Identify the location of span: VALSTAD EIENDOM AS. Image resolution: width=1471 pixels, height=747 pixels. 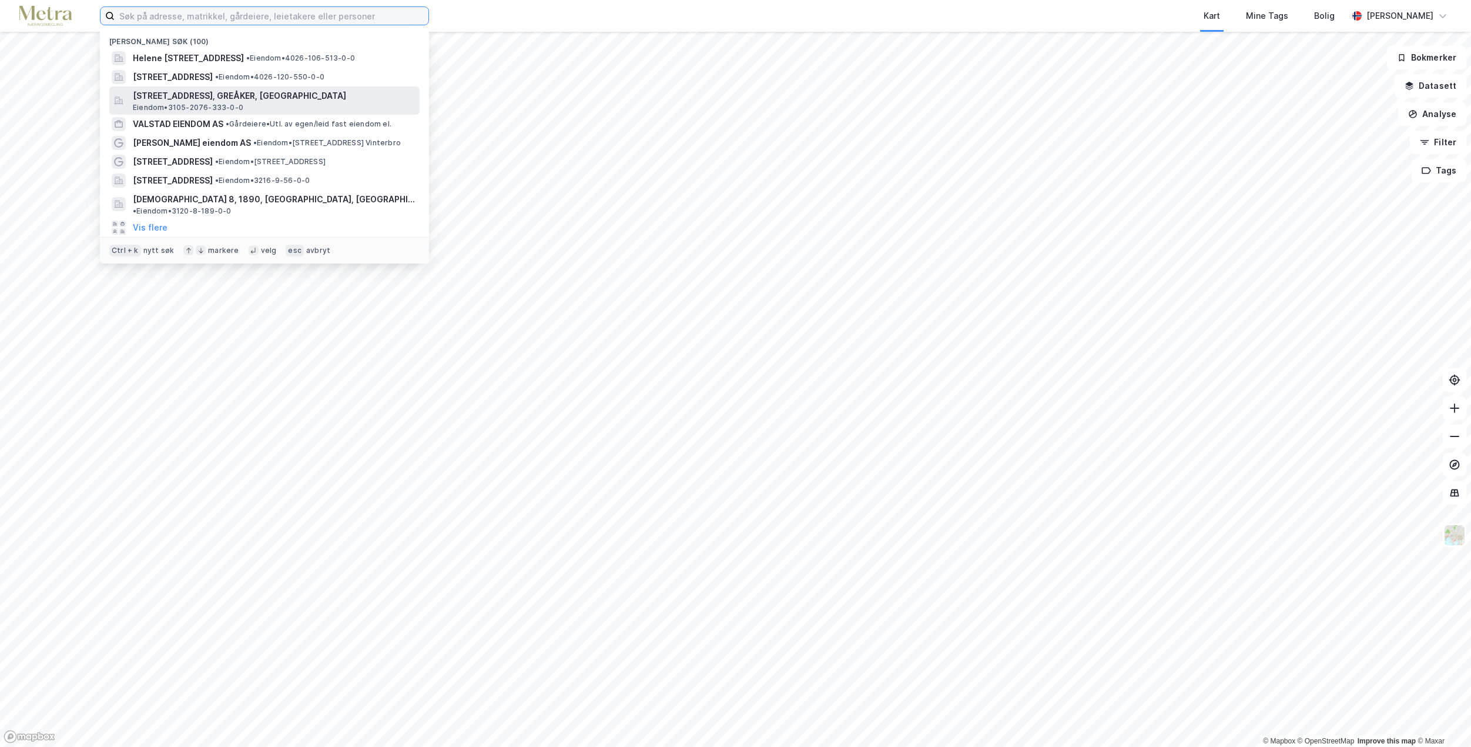
(178, 124).